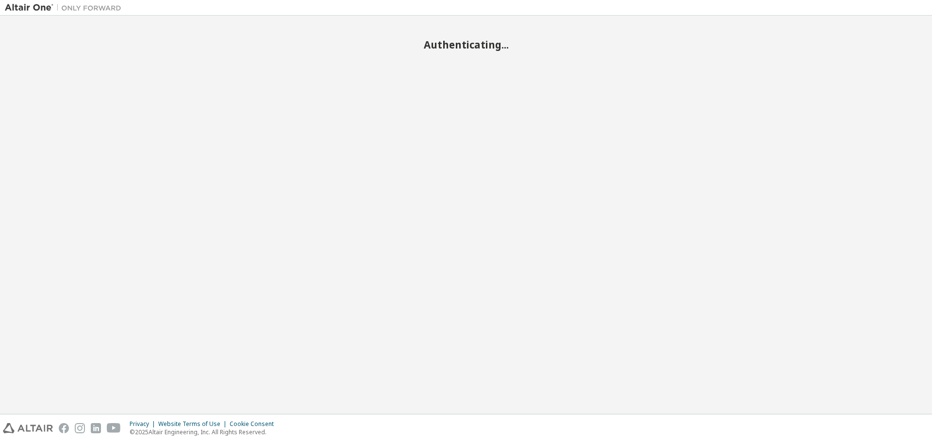  What do you see at coordinates (204, 432) in the screenshot?
I see `p: © 2025 Altair Engineering, Inc. All Rights Reserved.` at bounding box center [204, 432].